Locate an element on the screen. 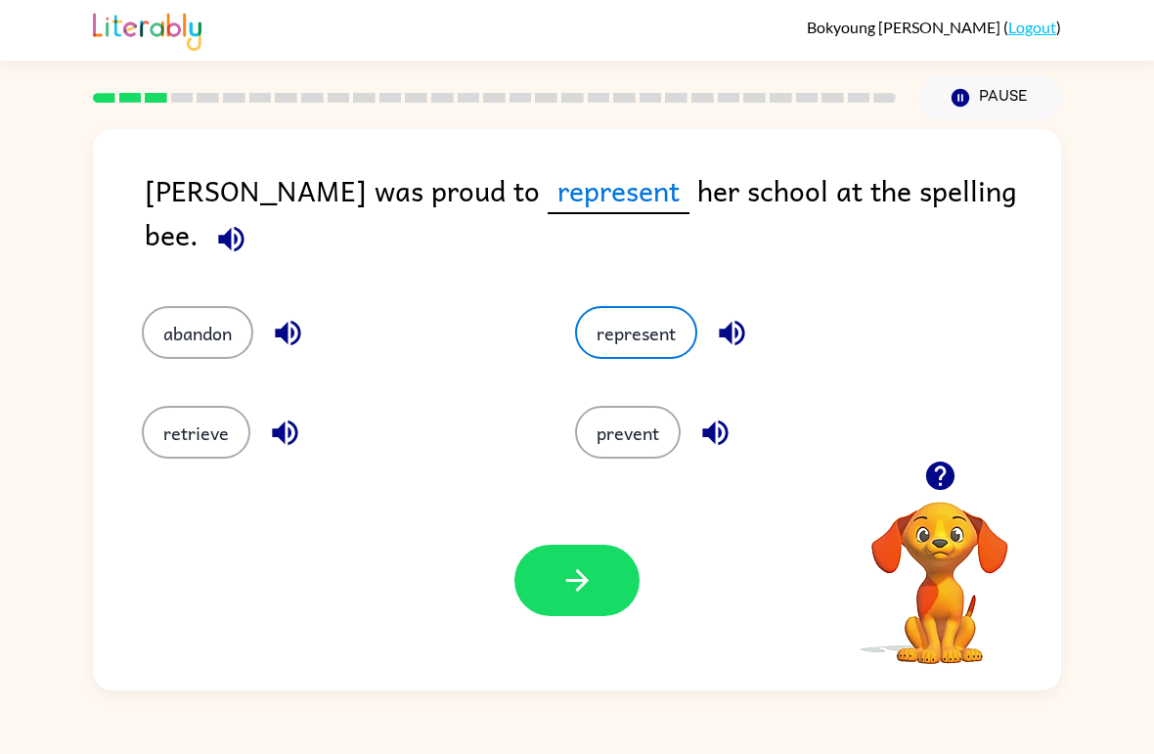 This screenshot has height=754, width=1154. img: Literably is located at coordinates (147, 29).